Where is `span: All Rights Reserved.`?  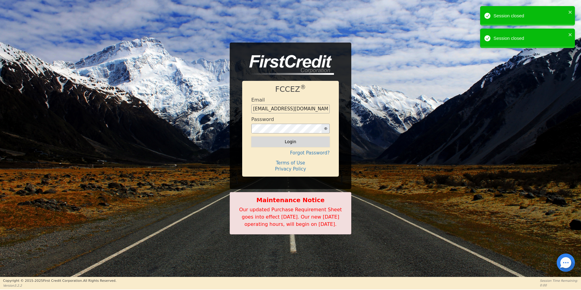
span: All Rights Reserved. is located at coordinates (100, 280).